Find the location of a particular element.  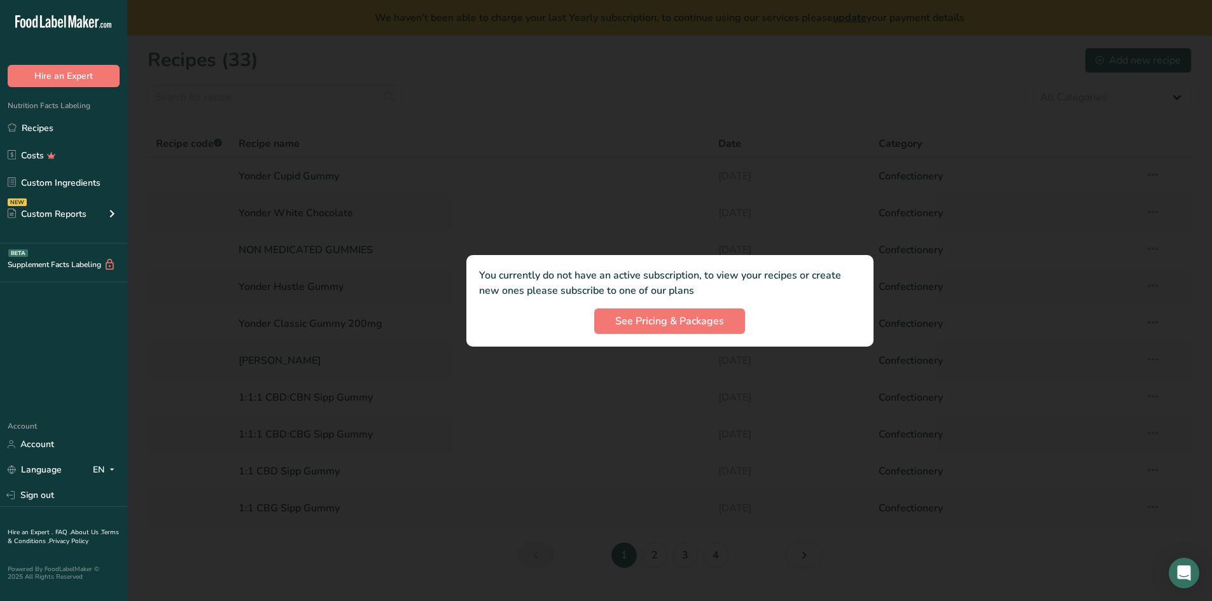

a: FAQ . is located at coordinates (63, 533).